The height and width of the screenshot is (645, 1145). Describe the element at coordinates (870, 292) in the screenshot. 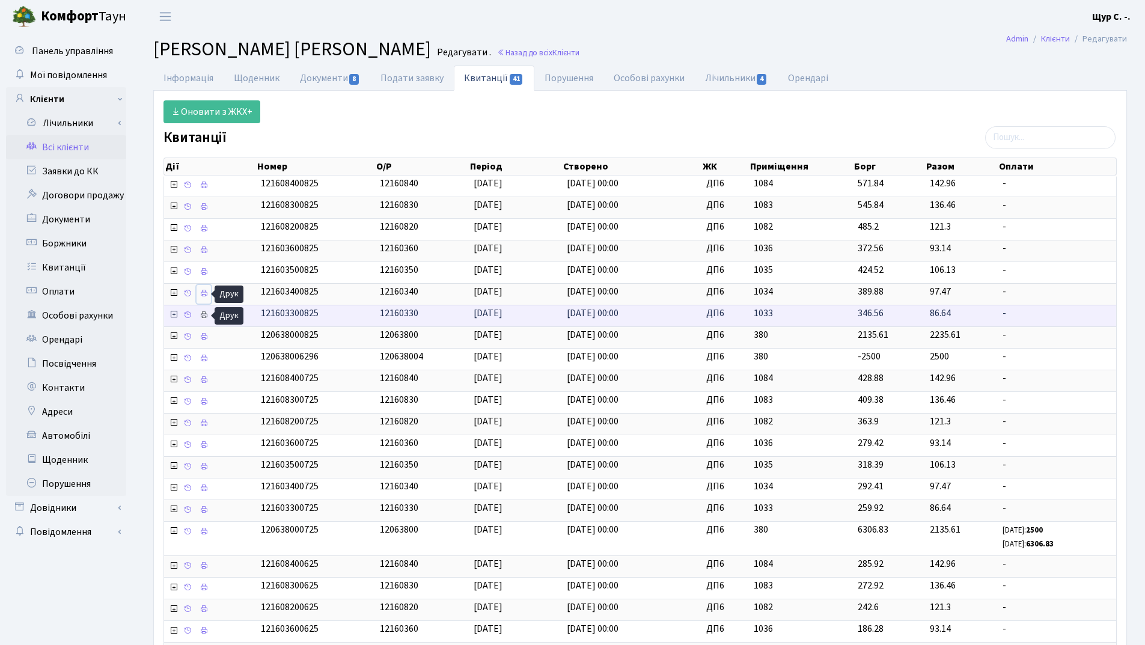

I see `span: 389.88` at that location.